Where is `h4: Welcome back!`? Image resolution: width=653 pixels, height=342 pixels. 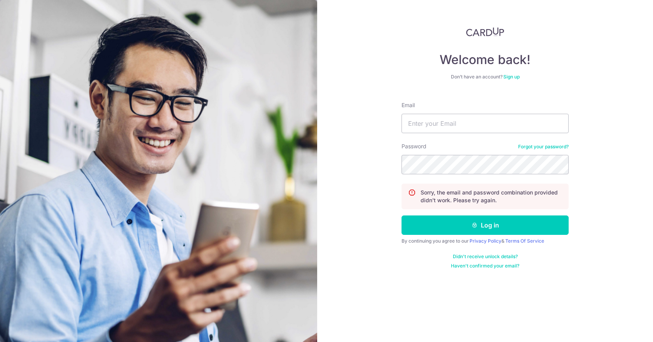 h4: Welcome back! is located at coordinates (485, 60).